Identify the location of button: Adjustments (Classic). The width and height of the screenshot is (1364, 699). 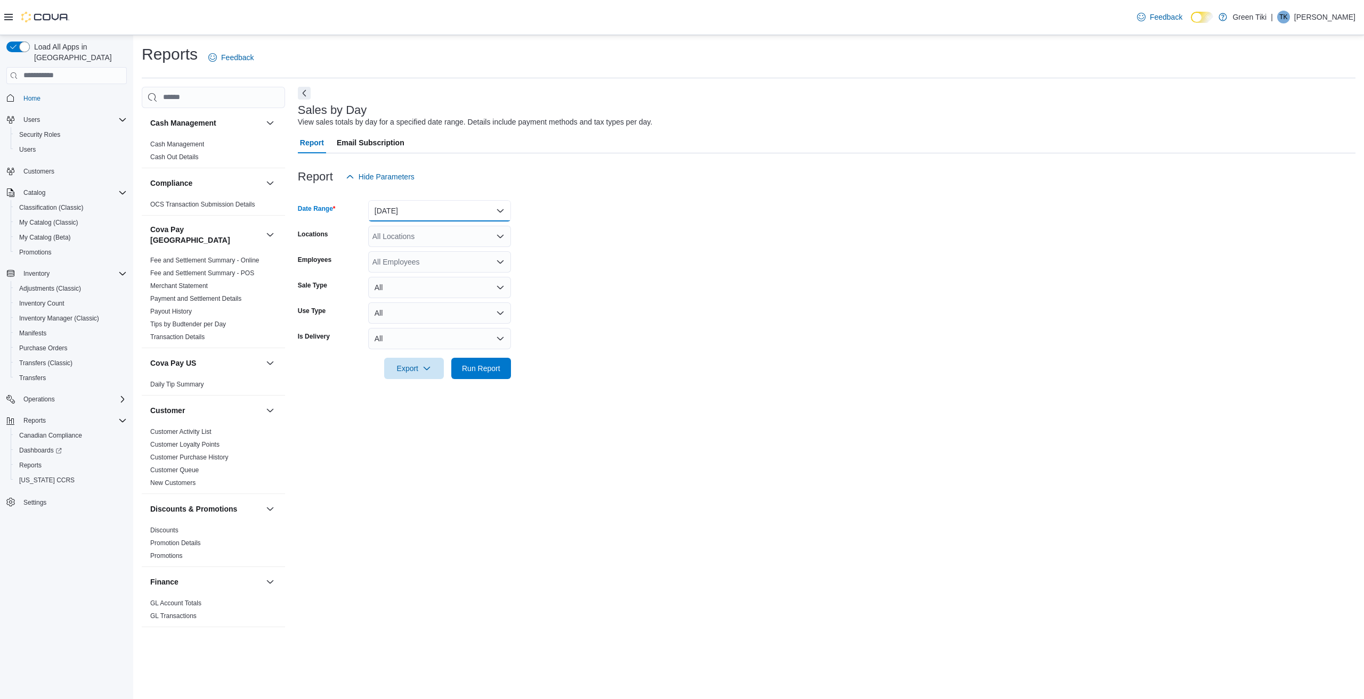
(71, 289).